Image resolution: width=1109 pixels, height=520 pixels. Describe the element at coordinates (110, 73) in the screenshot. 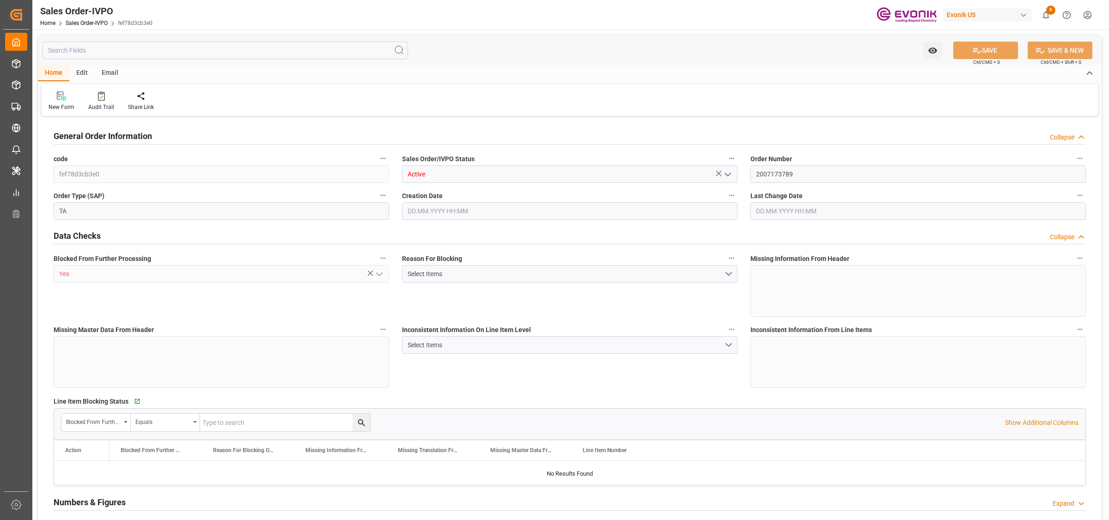

I see `div: Email` at that location.